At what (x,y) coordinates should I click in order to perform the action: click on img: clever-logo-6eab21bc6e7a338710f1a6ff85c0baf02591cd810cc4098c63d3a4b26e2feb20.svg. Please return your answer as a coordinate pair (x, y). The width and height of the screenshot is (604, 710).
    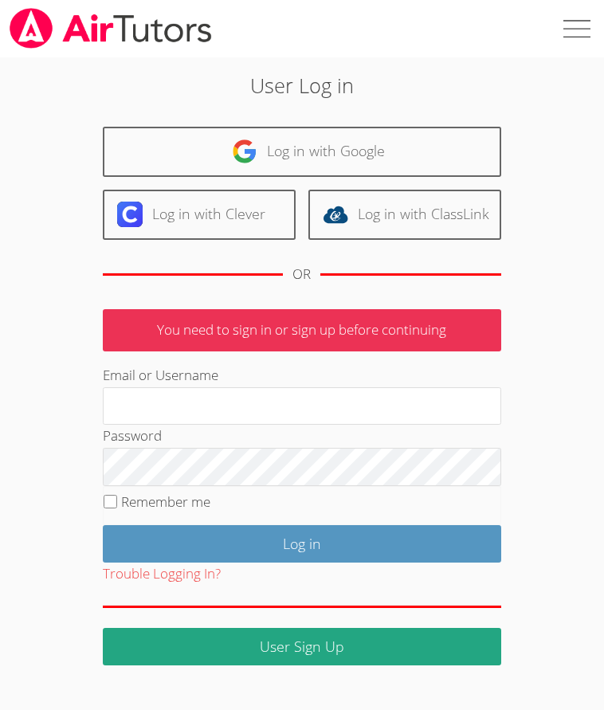
    Looking at the image, I should click on (130, 214).